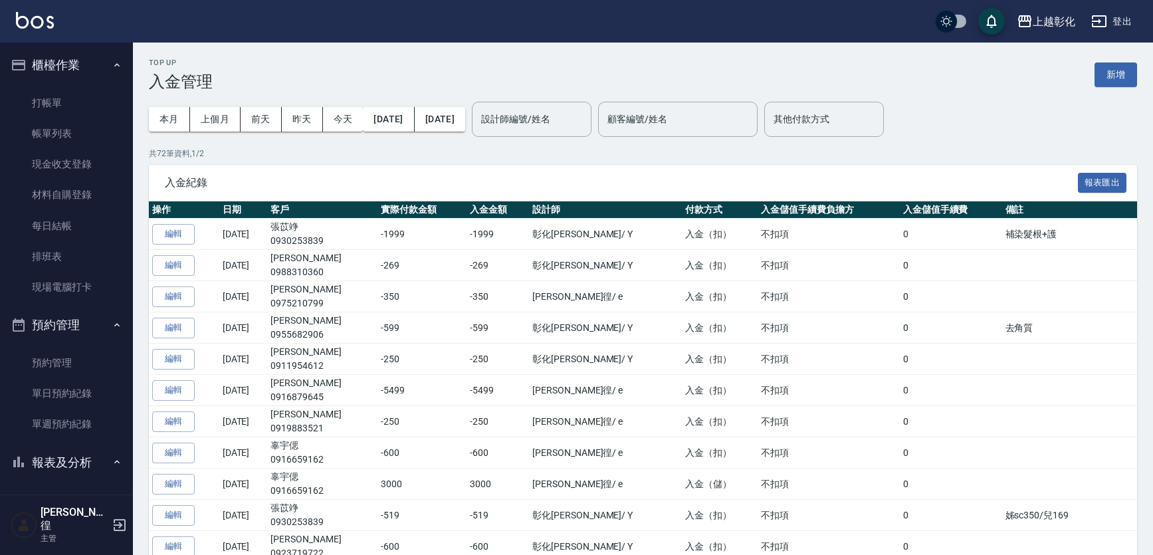 The height and width of the screenshot is (555, 1153). What do you see at coordinates (302, 119) in the screenshot?
I see `button: 昨天` at bounding box center [302, 119].